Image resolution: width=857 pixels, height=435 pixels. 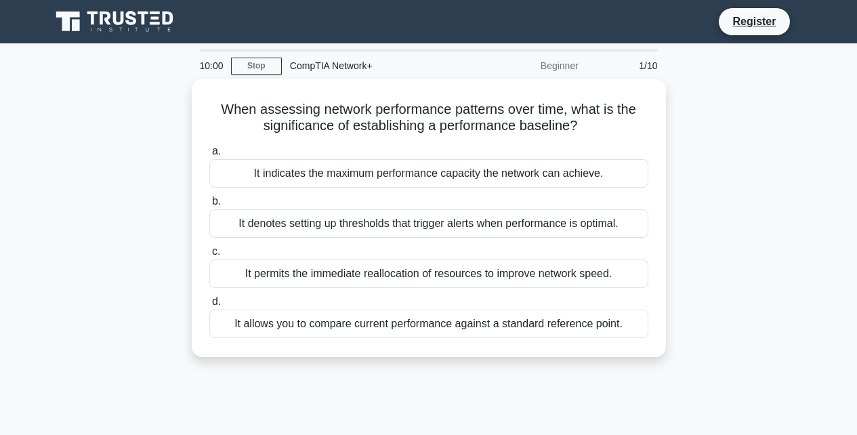 I want to click on div: It allows you to compare current performance against a standard reference point., so click(x=429, y=324).